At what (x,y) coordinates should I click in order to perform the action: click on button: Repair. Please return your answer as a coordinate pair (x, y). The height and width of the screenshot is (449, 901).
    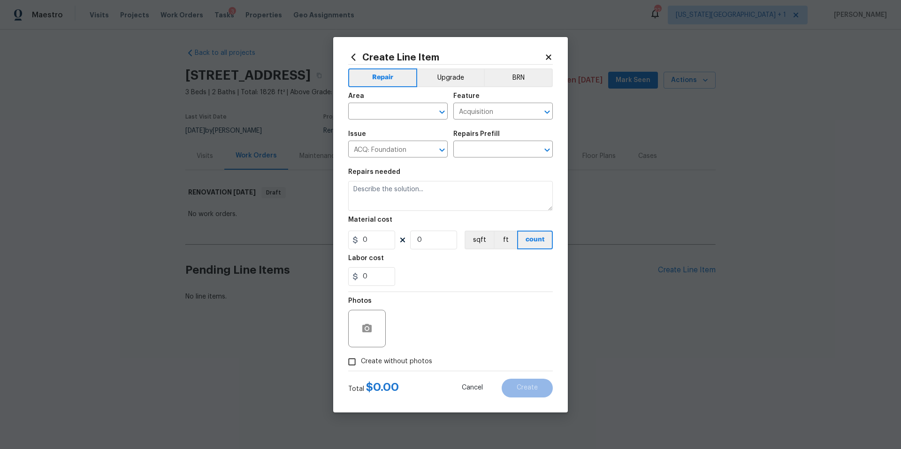
    Looking at the image, I should click on (382, 78).